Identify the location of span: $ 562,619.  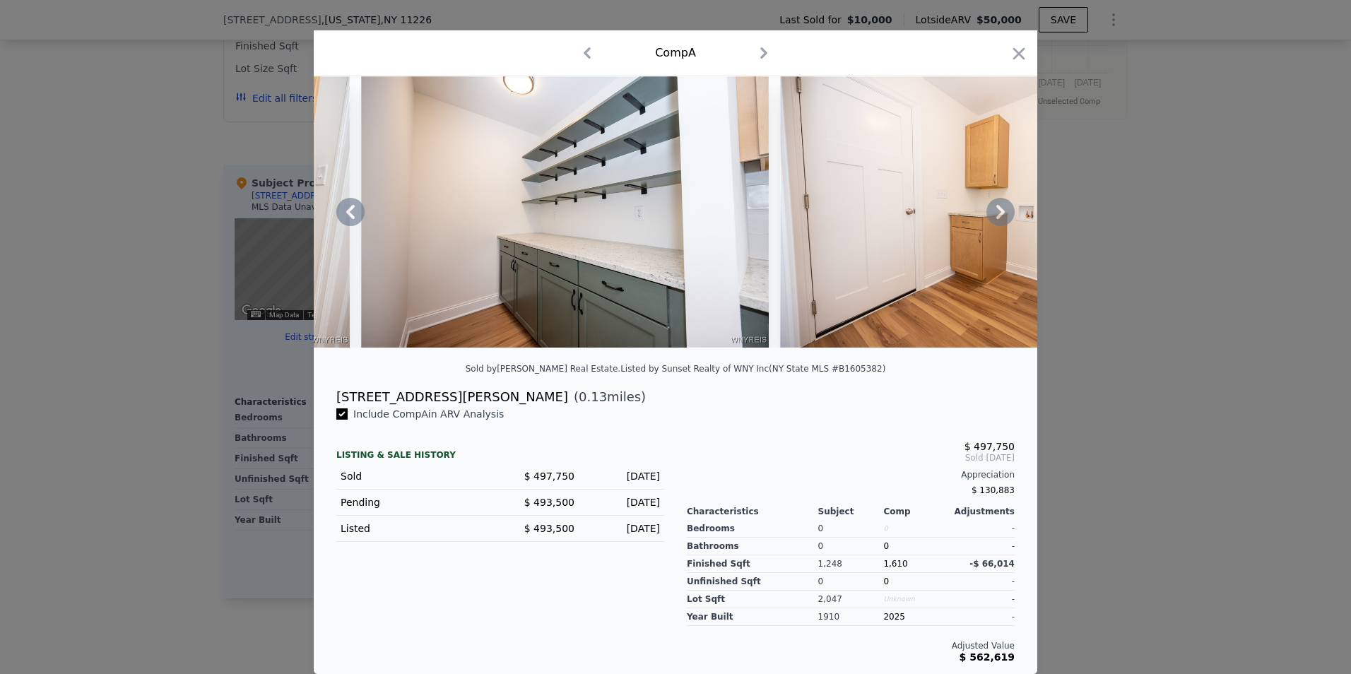
(987, 657).